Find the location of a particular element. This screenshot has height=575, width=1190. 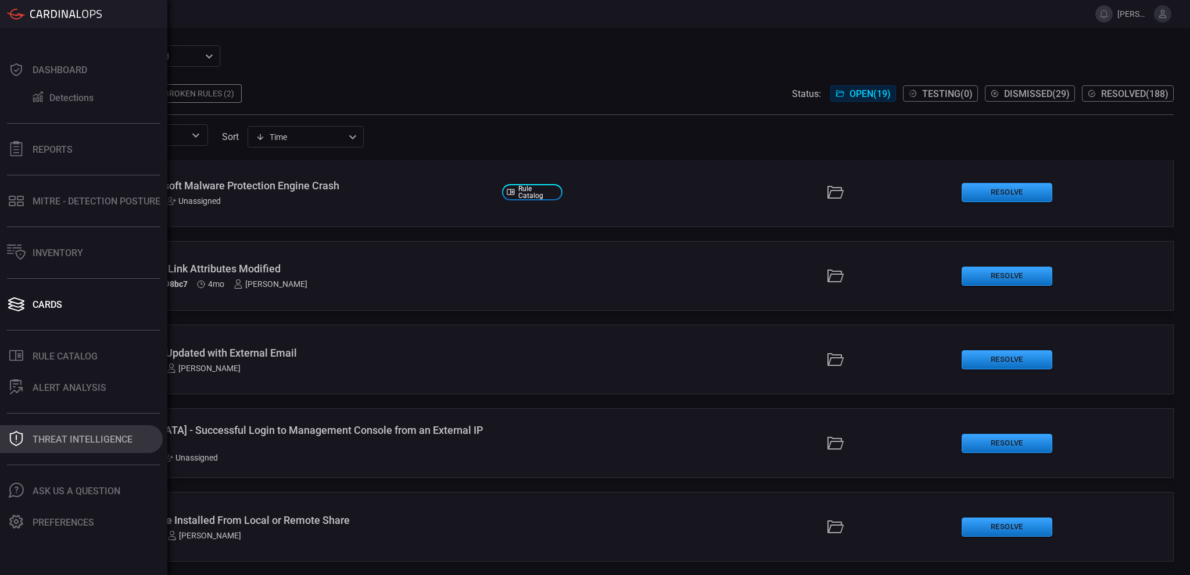

div: Windows - dMSA Link Attributes Modified is located at coordinates (289, 268).